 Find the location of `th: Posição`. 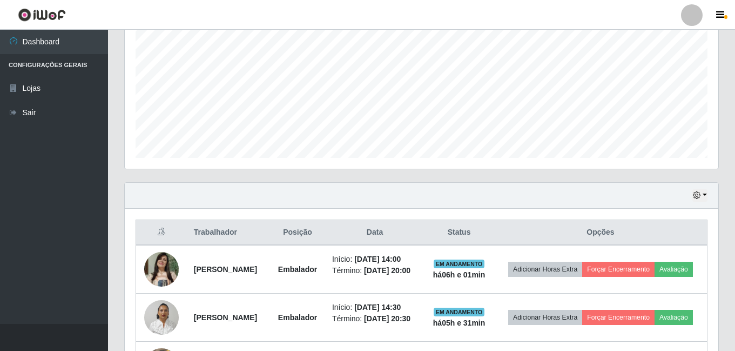

th: Posição is located at coordinates (298, 232).